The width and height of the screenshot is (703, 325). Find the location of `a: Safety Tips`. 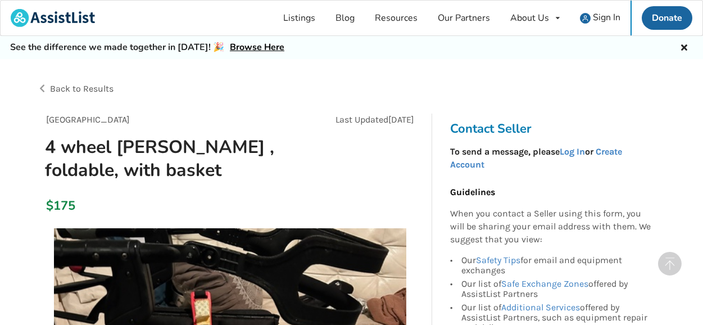

a: Safety Tips is located at coordinates (498, 260).